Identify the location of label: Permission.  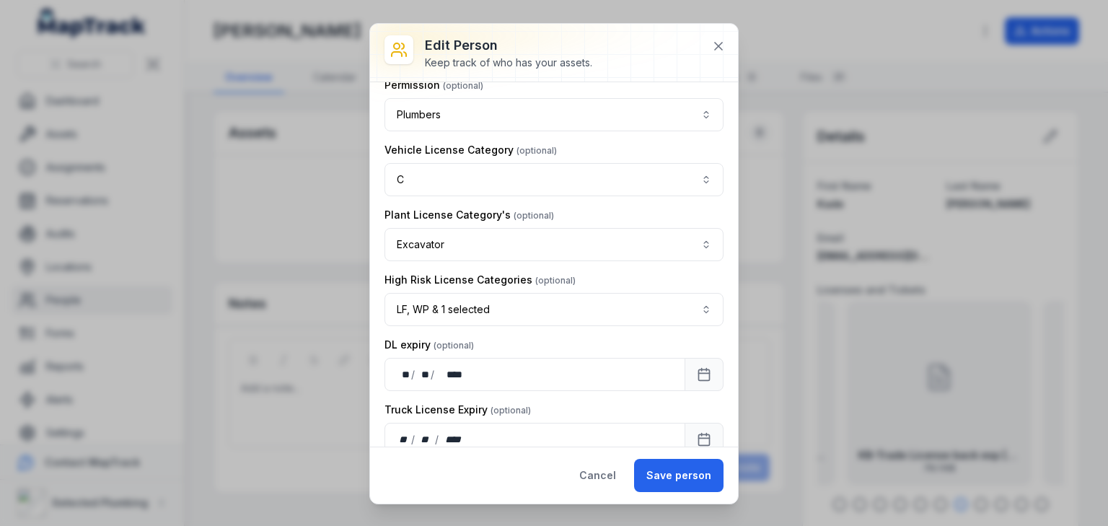
(434, 85).